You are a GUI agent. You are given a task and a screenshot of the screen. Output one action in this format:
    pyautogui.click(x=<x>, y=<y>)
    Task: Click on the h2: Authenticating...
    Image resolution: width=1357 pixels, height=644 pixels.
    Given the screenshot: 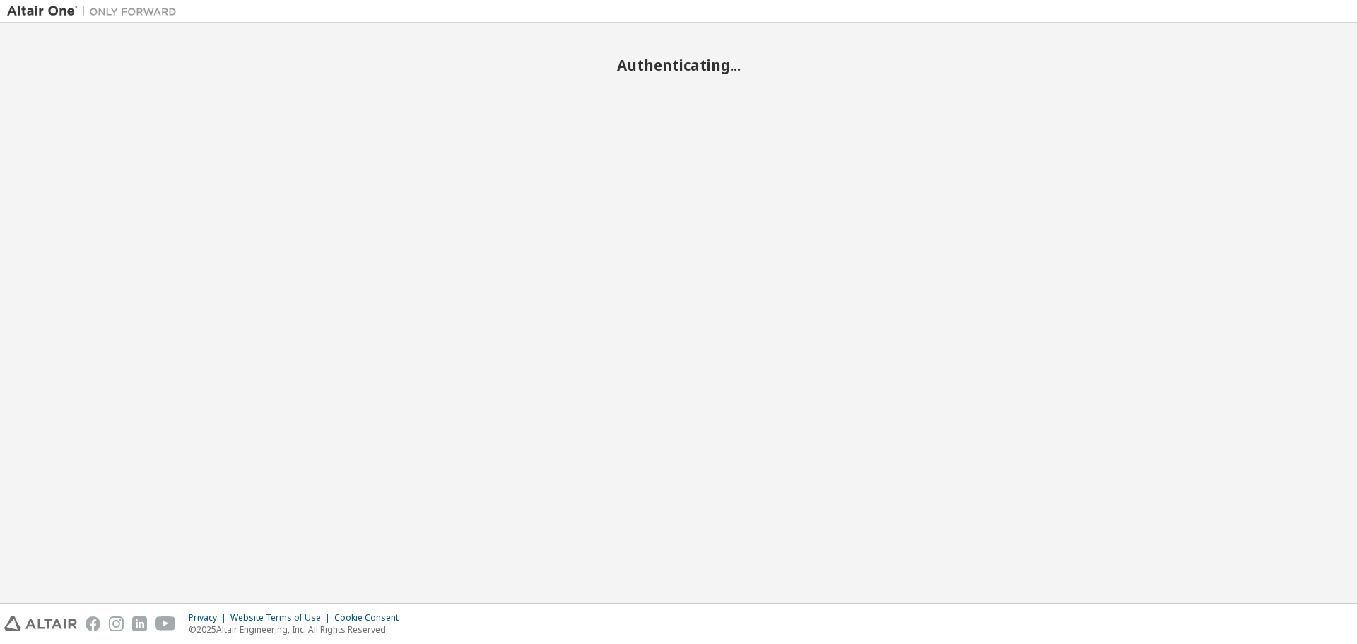 What is the action you would take?
    pyautogui.click(x=678, y=65)
    